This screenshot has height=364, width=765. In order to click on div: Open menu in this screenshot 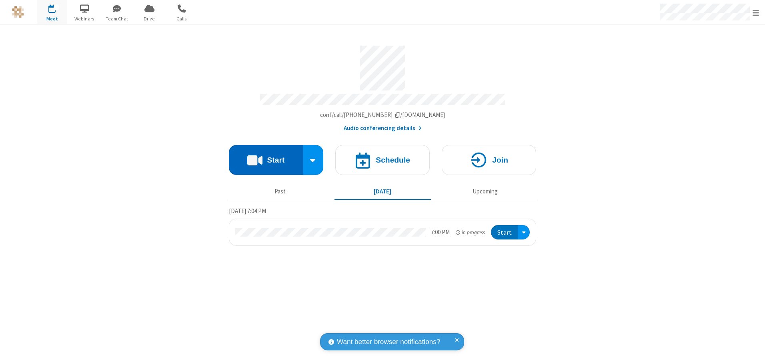, I will do `click(524, 232)`.